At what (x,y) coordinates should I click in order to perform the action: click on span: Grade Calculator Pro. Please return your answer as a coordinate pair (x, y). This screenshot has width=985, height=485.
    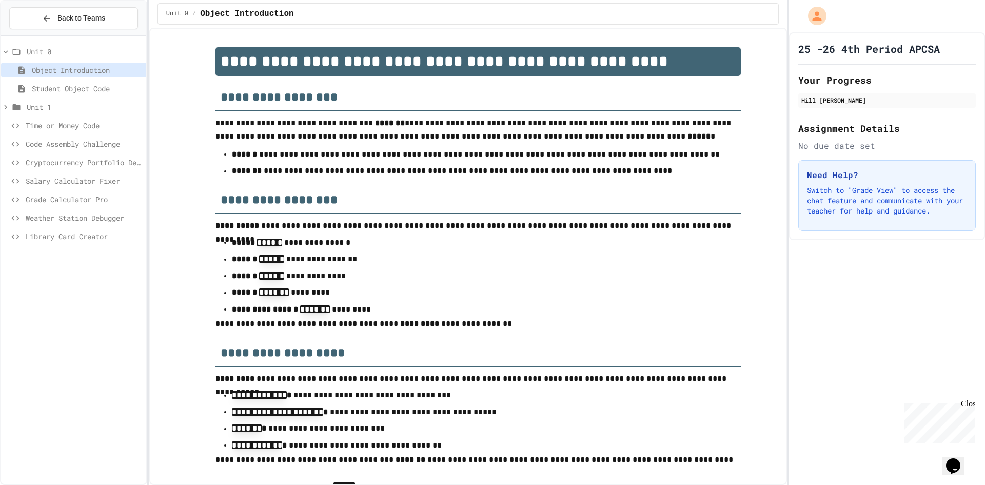
    Looking at the image, I should click on (84, 199).